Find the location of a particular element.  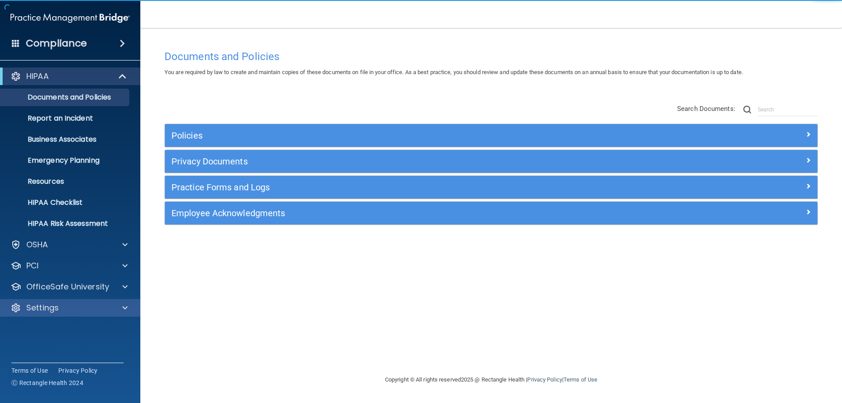

h4: Compliance is located at coordinates (56, 43).